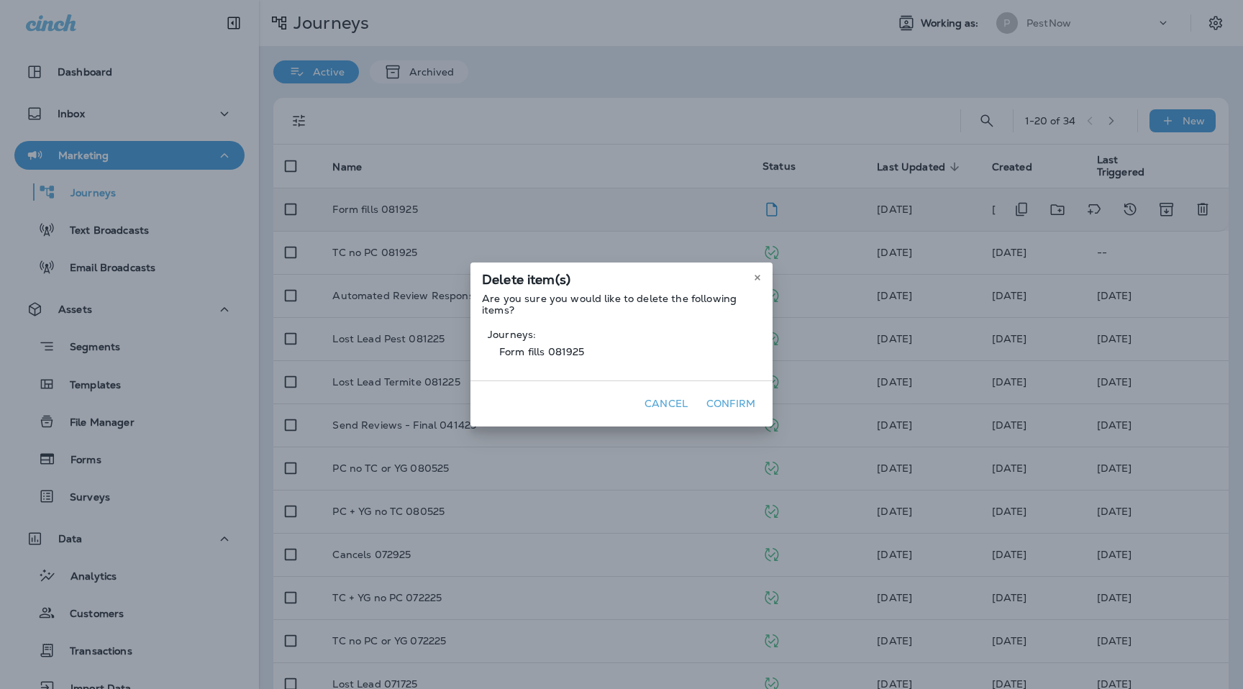 This screenshot has height=689, width=1243. Describe the element at coordinates (731, 404) in the screenshot. I see `button: Confirm` at that location.